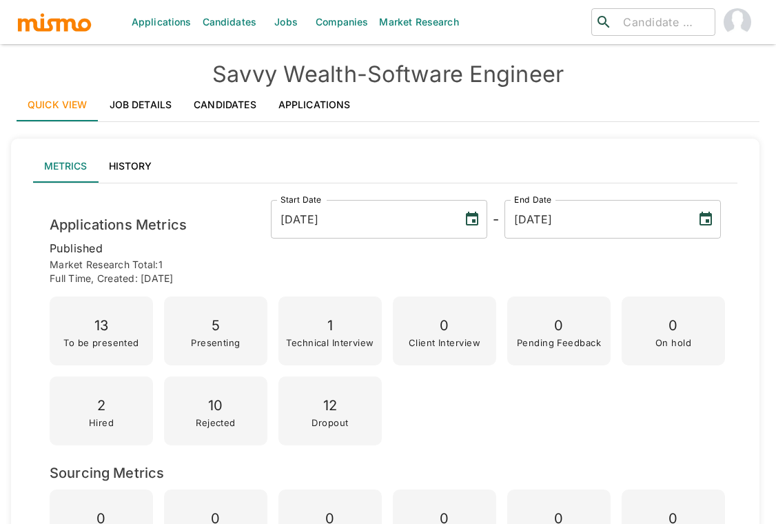 This screenshot has width=776, height=524. Describe the element at coordinates (673, 343) in the screenshot. I see `p: On hold` at that location.